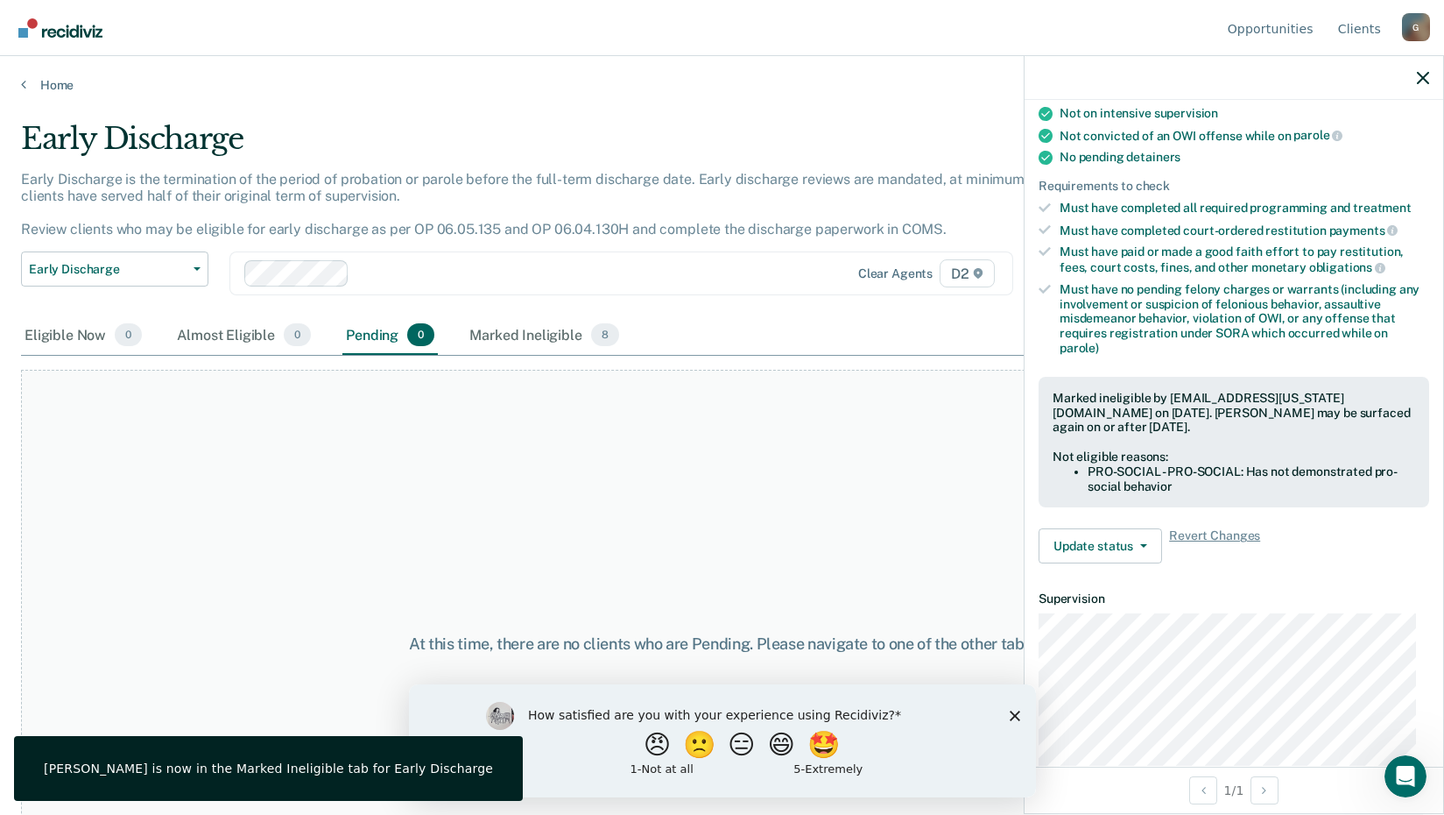  I want to click on li: PRO-SOCIAL - PRO-SOCIAL: Has not demonstrated pro-social behavior, so click(1252, 479).